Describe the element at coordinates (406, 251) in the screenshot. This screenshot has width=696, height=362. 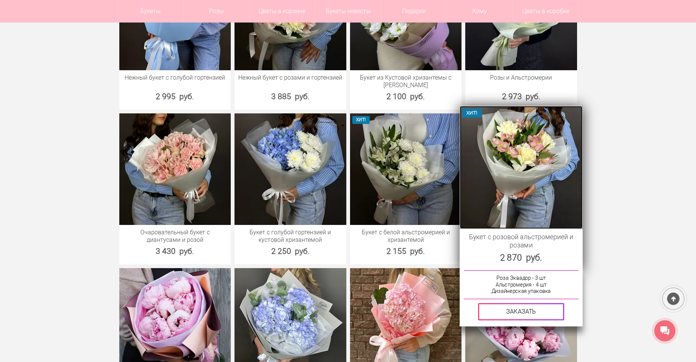
I see `div: 2 155 руб.` at that location.